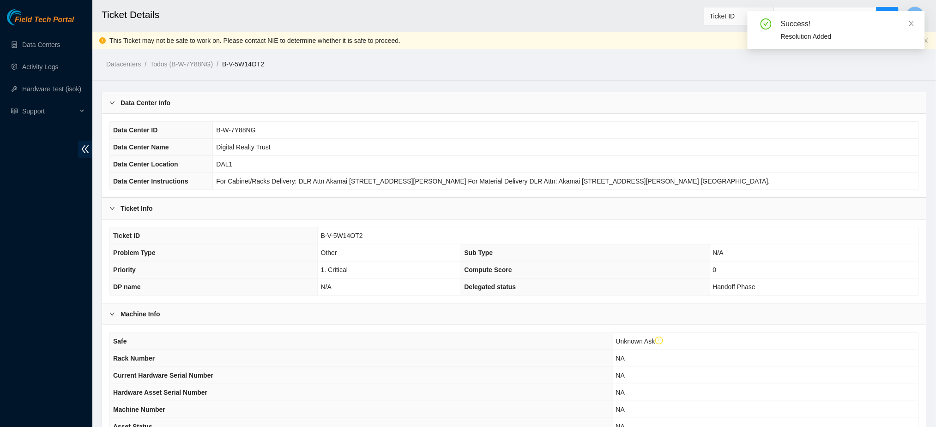 Image resolution: width=936 pixels, height=427 pixels. What do you see at coordinates (847, 24) in the screenshot?
I see `div: Success!` at bounding box center [847, 24].